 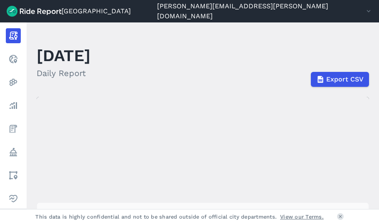 I want to click on button: Export CSV, so click(x=340, y=79).